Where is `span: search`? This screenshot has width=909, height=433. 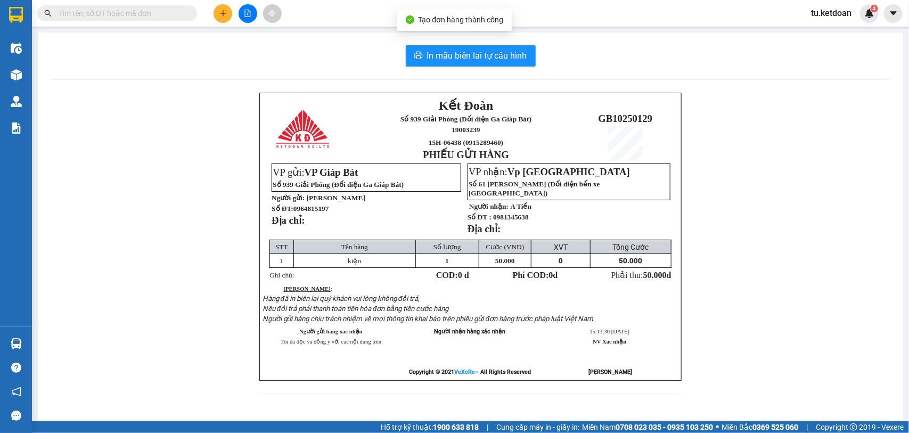 span: search is located at coordinates (48, 13).